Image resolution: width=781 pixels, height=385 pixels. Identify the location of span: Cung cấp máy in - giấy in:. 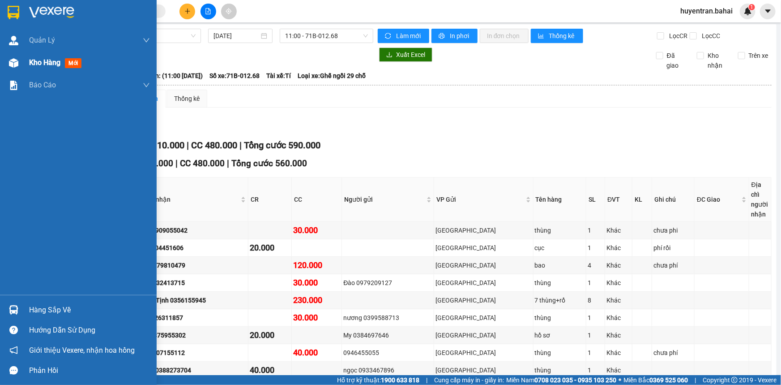
(469, 380).